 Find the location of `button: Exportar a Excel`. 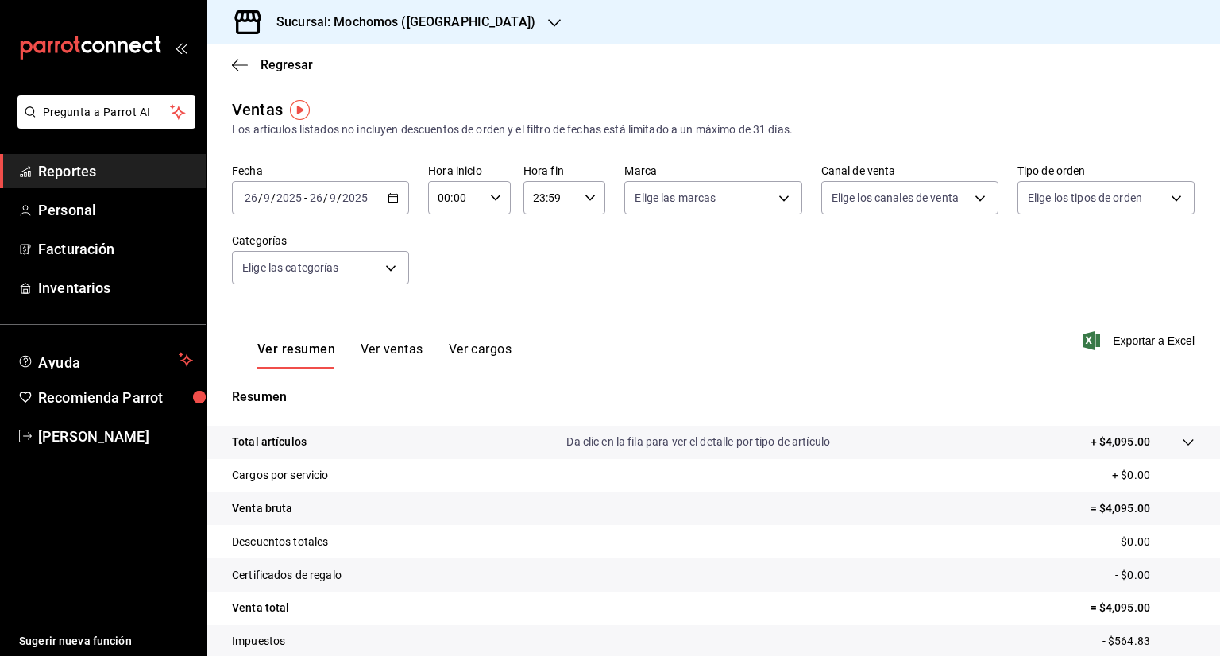

button: Exportar a Excel is located at coordinates (1139, 341).